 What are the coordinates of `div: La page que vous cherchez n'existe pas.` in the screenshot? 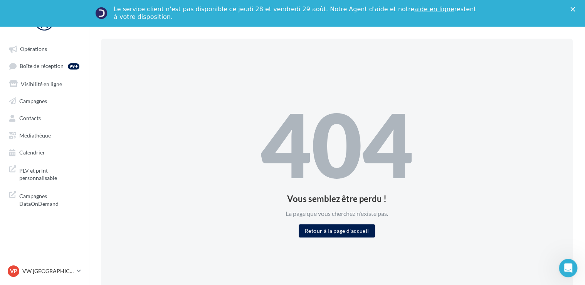 It's located at (337, 213).